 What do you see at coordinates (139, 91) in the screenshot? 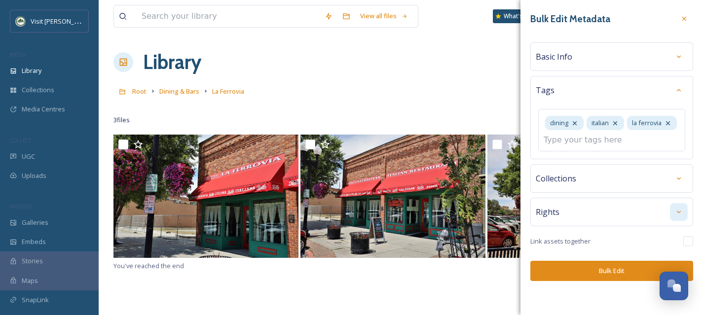
I see `a: Root` at bounding box center [139, 91].